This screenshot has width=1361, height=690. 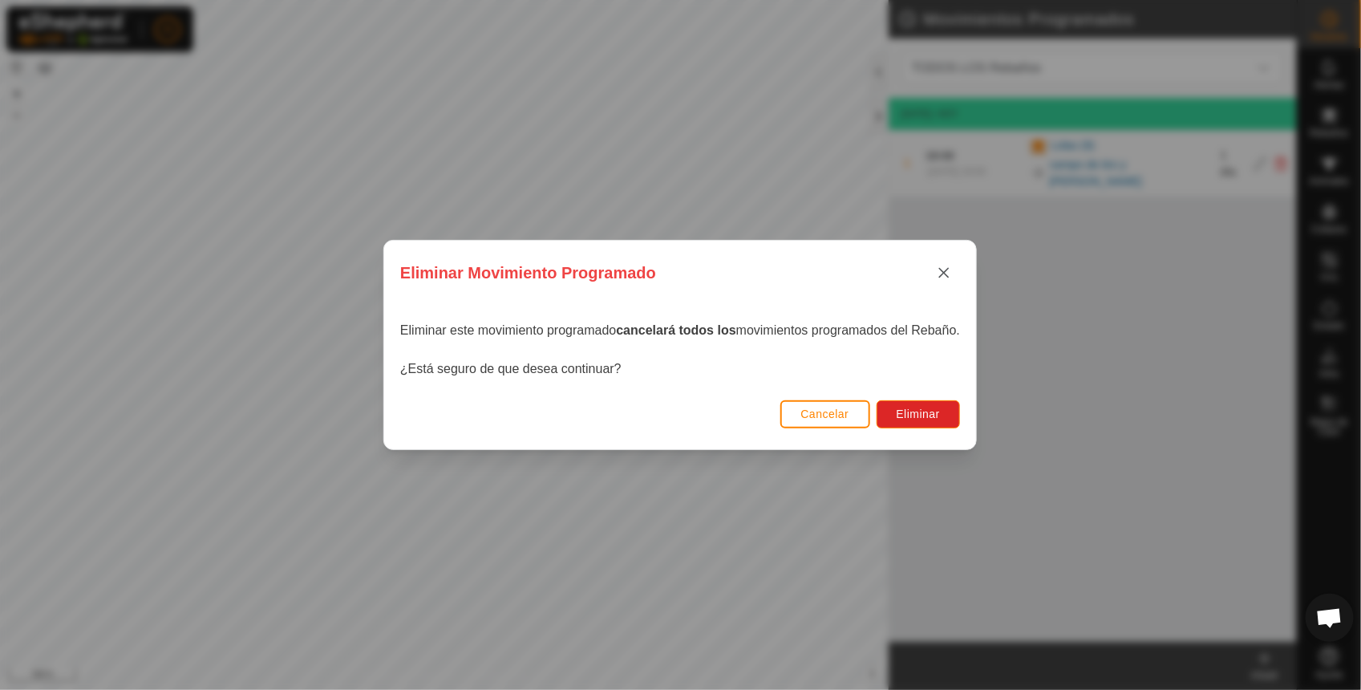 What do you see at coordinates (1329, 617) in the screenshot?
I see `a: Chat abierto` at bounding box center [1329, 617].